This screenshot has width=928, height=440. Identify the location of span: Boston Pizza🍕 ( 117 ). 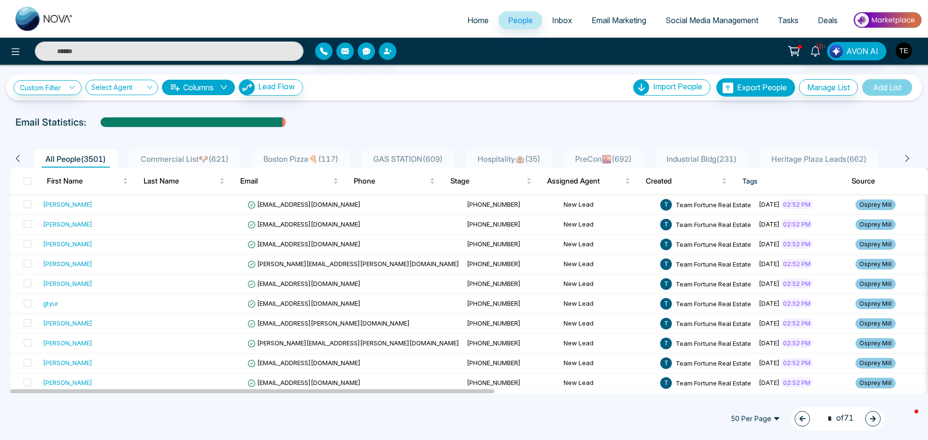
(301, 159).